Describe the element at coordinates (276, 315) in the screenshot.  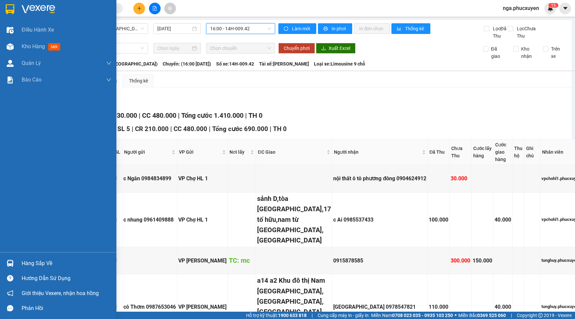
I see `span: Hỗ trợ kỹ thuật:` at that location.